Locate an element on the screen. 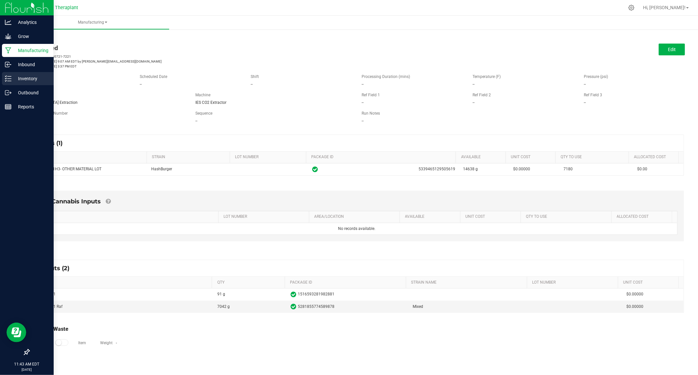 The image size is (698, 375). span: 5281855774589878 is located at coordinates (316, 306).